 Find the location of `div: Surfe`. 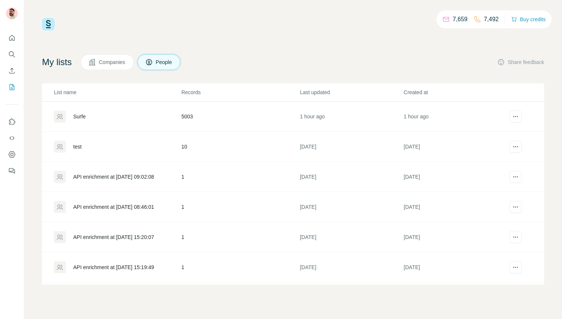

div: Surfe is located at coordinates (79, 116).